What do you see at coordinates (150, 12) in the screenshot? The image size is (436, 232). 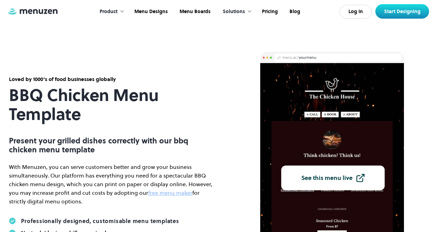 I see `a: Menu Designs` at bounding box center [150, 12].